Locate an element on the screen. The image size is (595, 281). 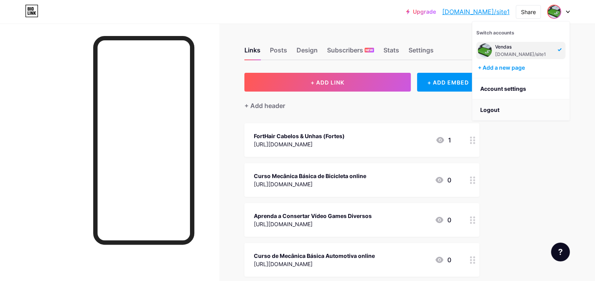
div: + Add a new page is located at coordinates (522, 68).